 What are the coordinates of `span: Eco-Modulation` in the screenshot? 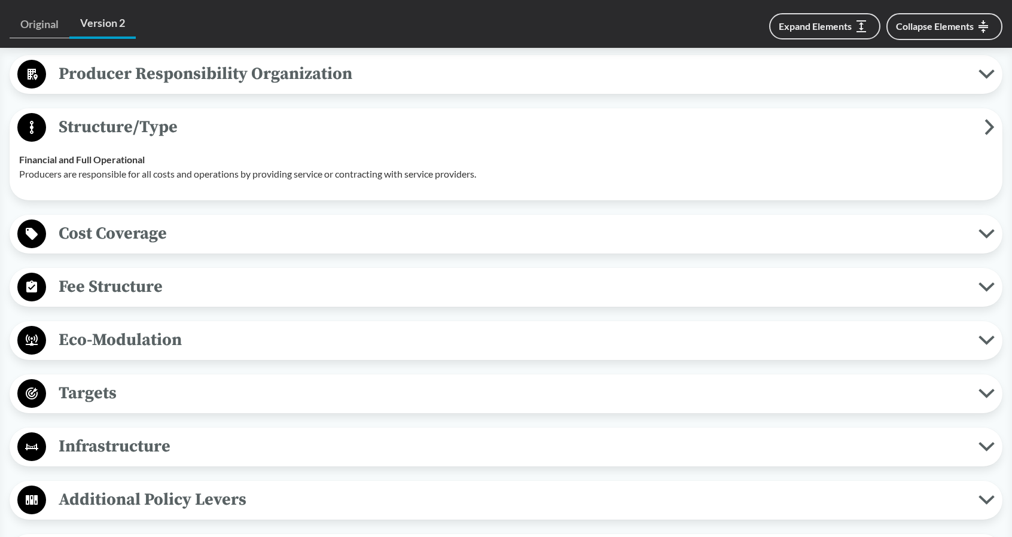 It's located at (512, 340).